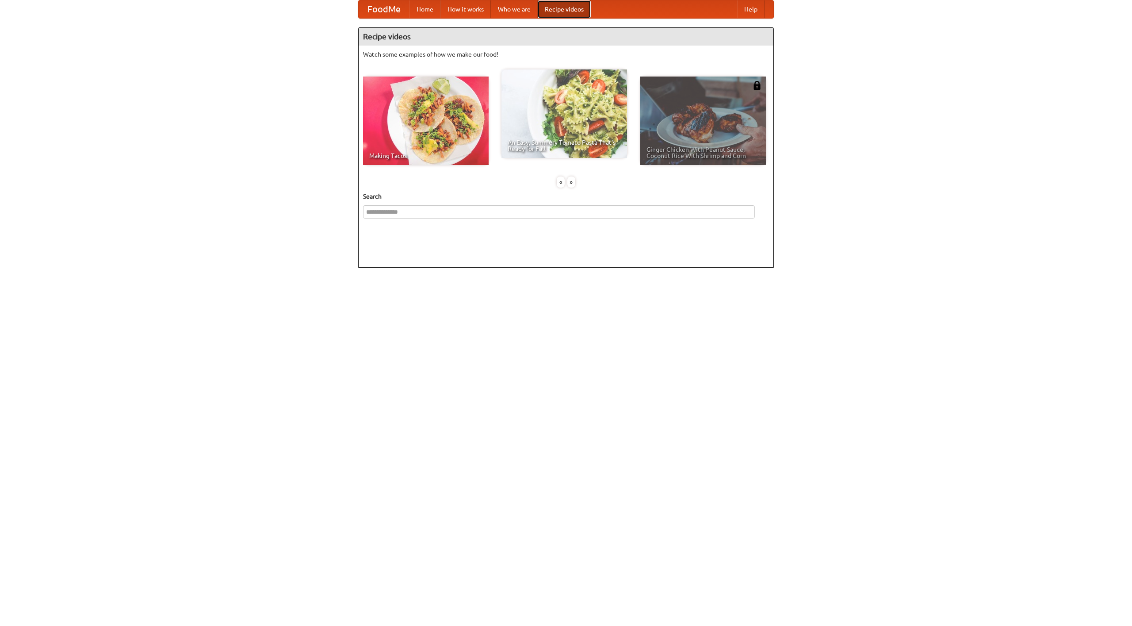 The image size is (1132, 626). I want to click on a: Home, so click(425, 9).